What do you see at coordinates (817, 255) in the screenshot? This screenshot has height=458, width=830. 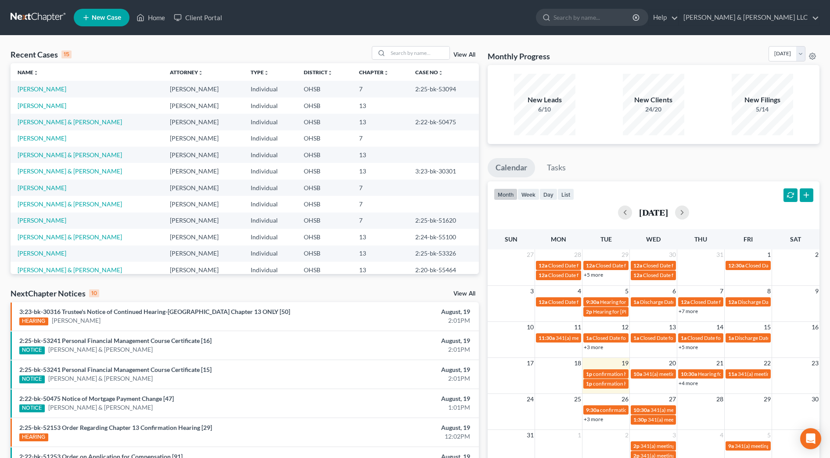 I see `span: 2` at bounding box center [817, 255].